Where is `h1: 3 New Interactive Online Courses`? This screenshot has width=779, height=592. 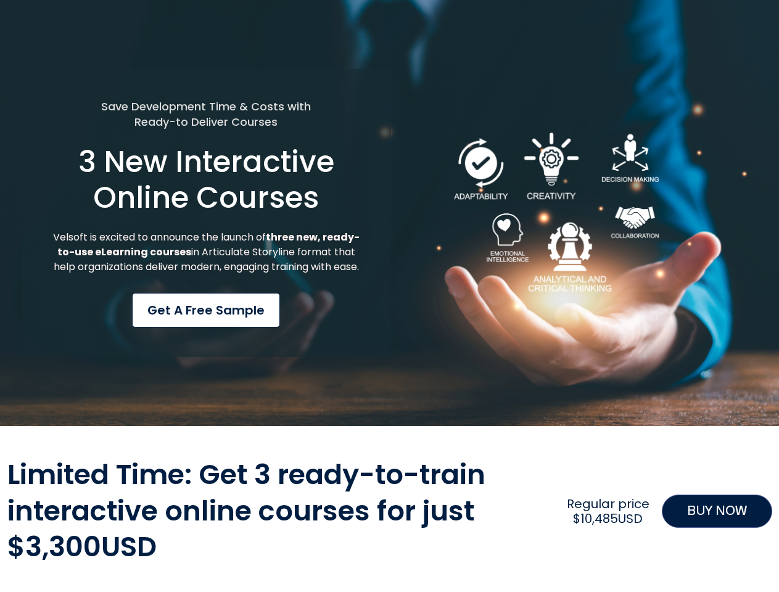 h1: 3 New Interactive Online Courses is located at coordinates (206, 179).